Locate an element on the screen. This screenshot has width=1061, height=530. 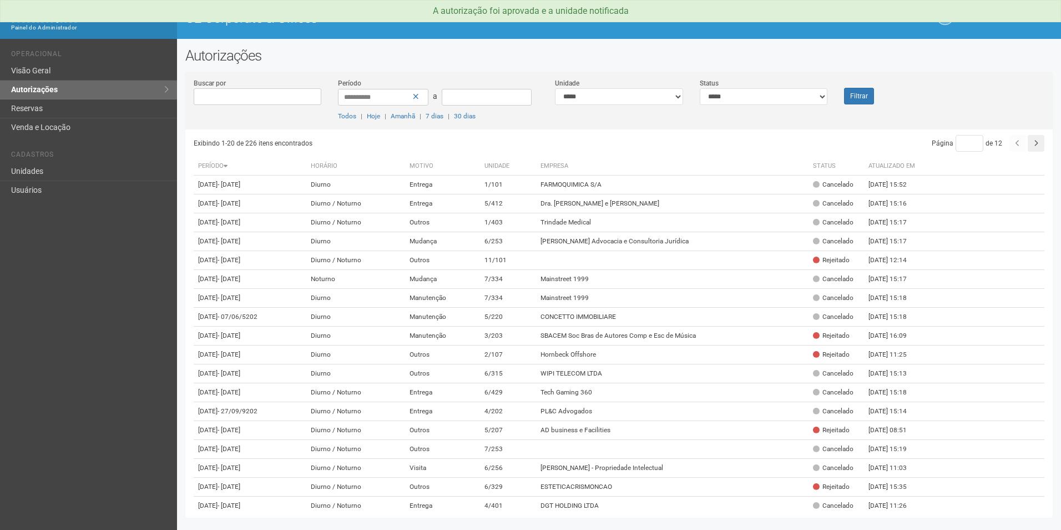
td: 7/253 is located at coordinates (508, 449).